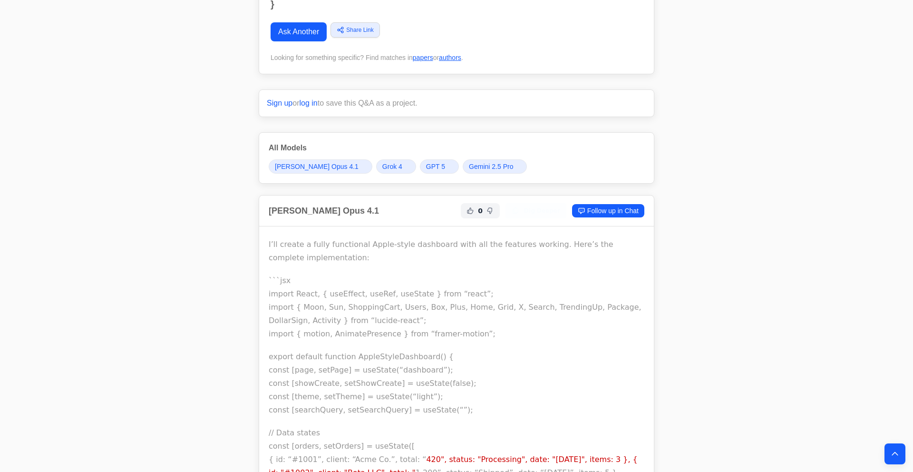 This screenshot has width=913, height=472. Describe the element at coordinates (392, 166) in the screenshot. I see `span: Grok 4` at that location.